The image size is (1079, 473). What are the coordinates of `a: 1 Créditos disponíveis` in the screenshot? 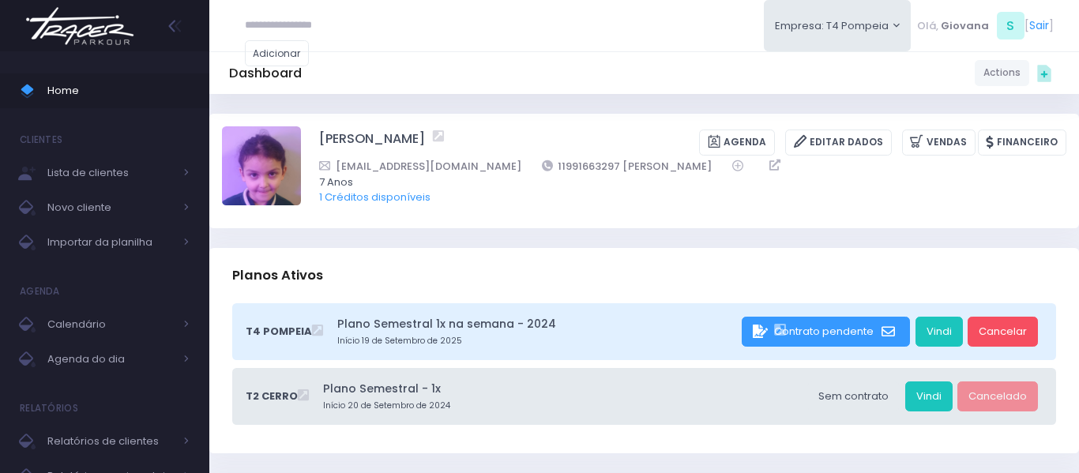 It's located at (374, 197).